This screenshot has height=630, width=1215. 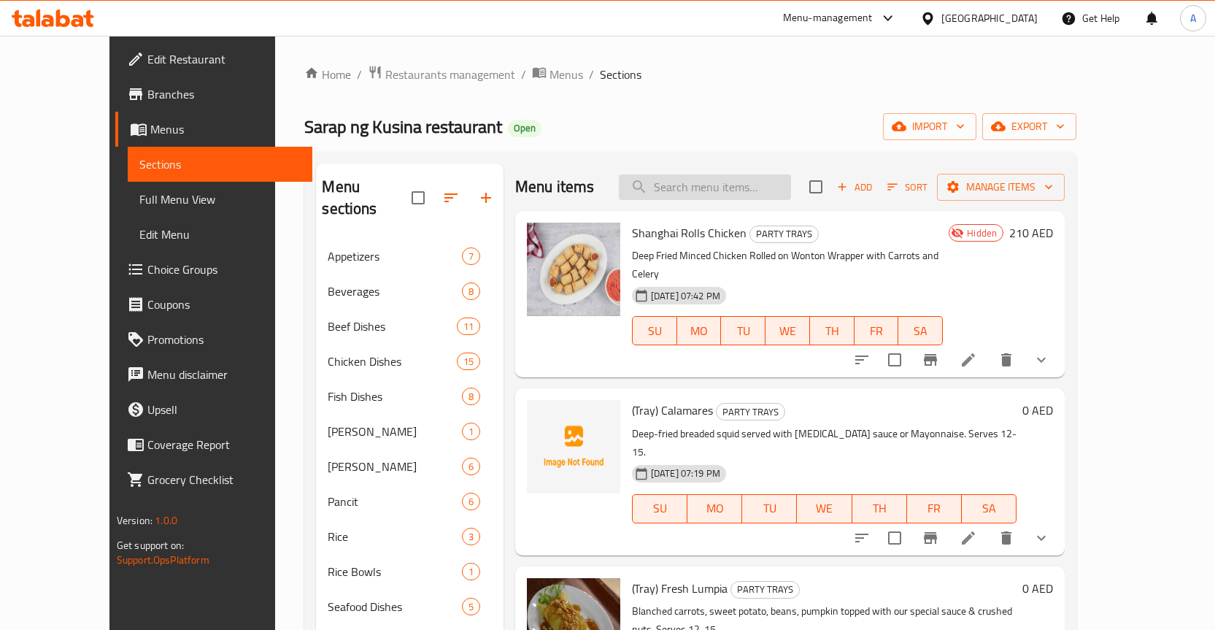 I want to click on span: Beverages, so click(x=394, y=291).